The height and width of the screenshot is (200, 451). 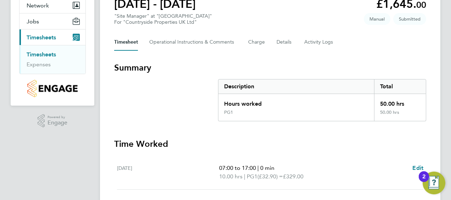 What do you see at coordinates (400, 87) in the screenshot?
I see `div: Total` at bounding box center [400, 87].